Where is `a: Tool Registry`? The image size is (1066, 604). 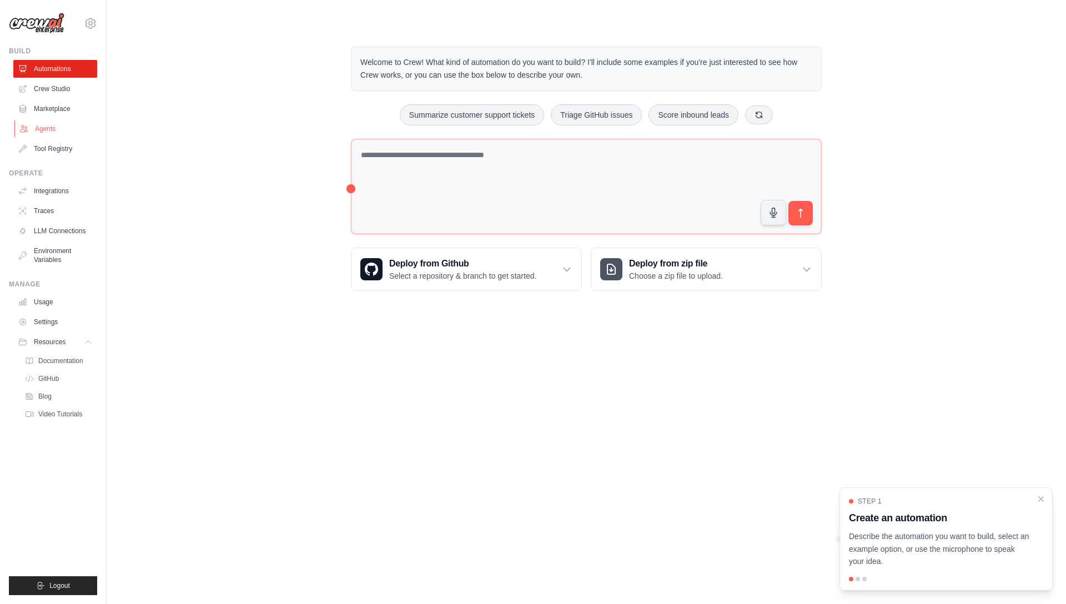
a: Tool Registry is located at coordinates (55, 149).